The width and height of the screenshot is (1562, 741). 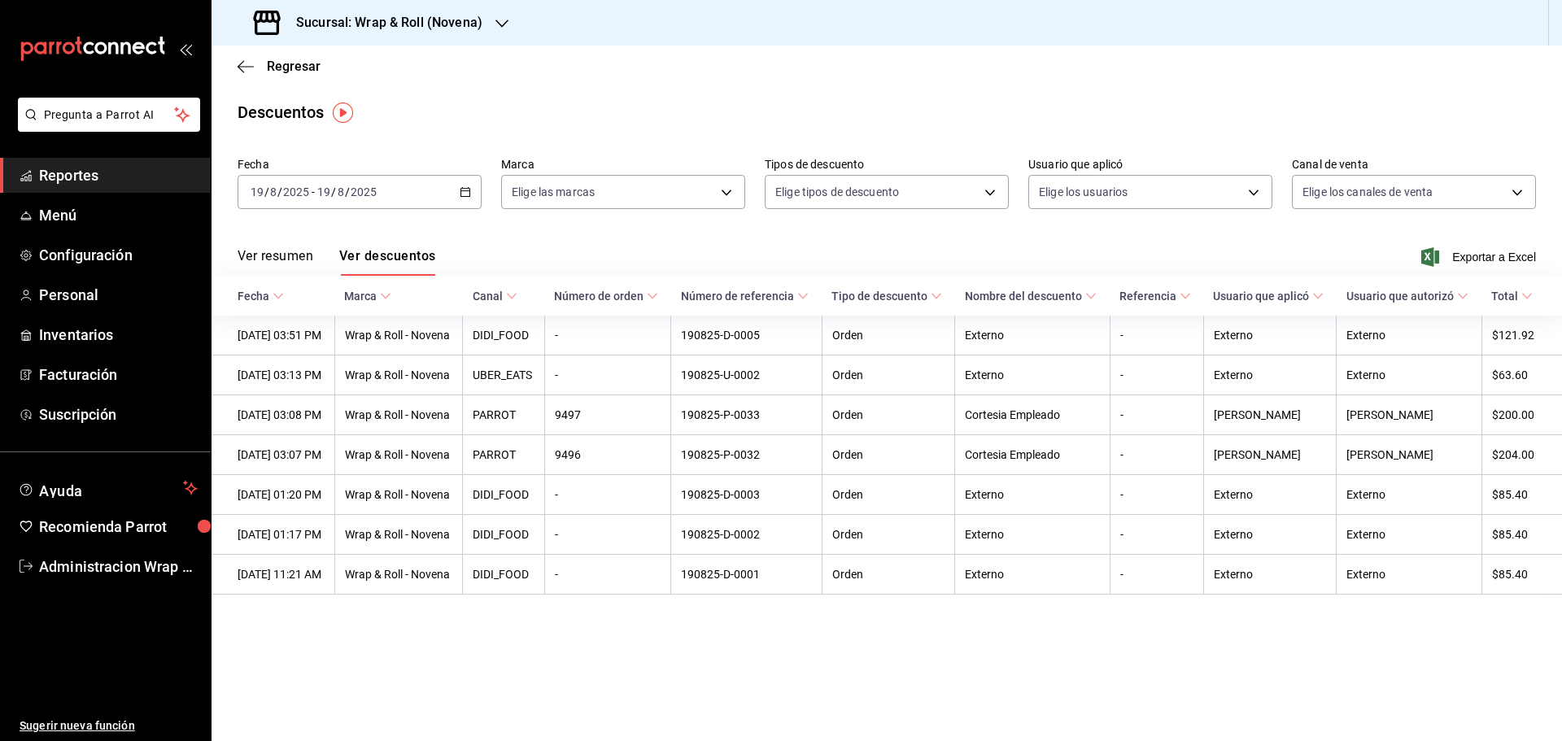 I want to click on span: Sugerir nueva función, so click(x=108, y=726).